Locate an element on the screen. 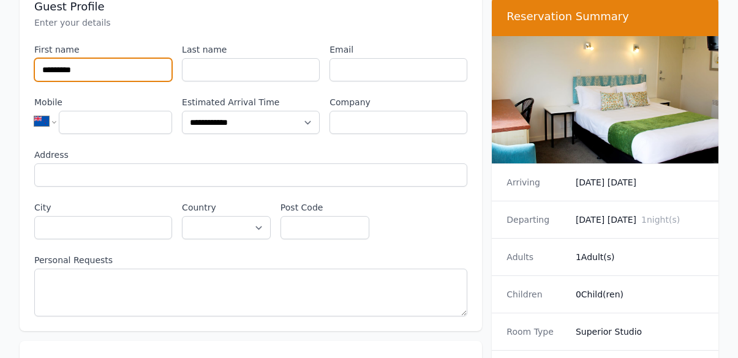  p: Enter your details is located at coordinates (251, 23).